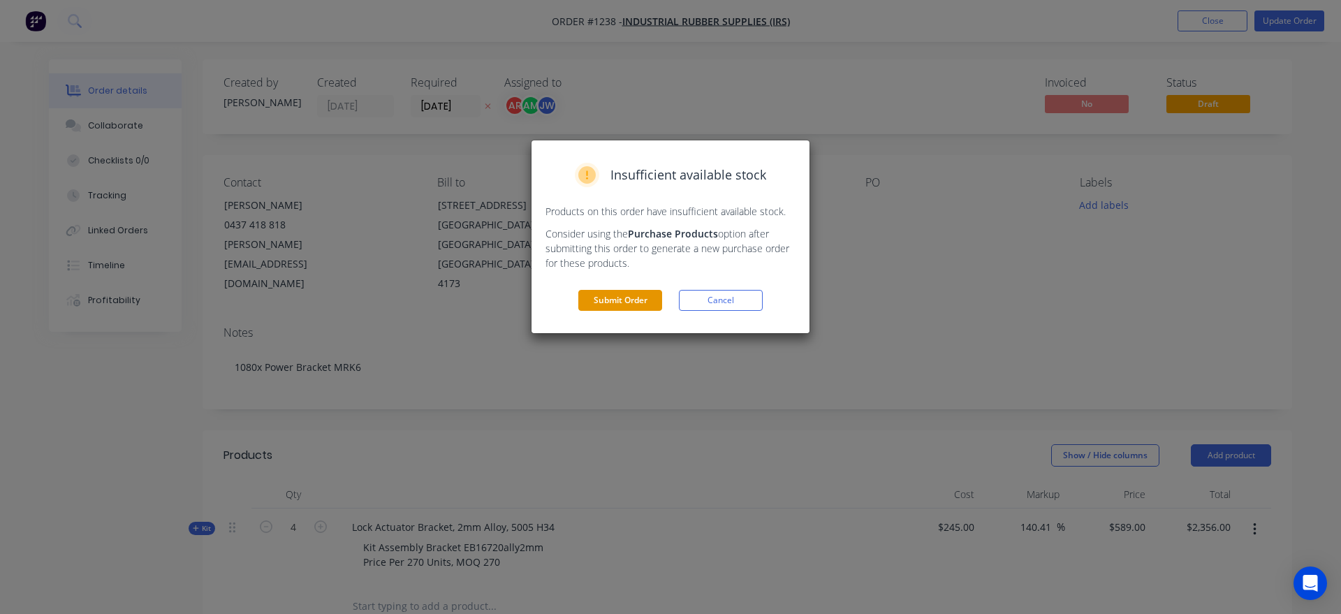 The width and height of the screenshot is (1341, 614). Describe the element at coordinates (671, 248) in the screenshot. I see `p: Consider using the option after submitting this order to generate a new purchase order for these ...` at that location.